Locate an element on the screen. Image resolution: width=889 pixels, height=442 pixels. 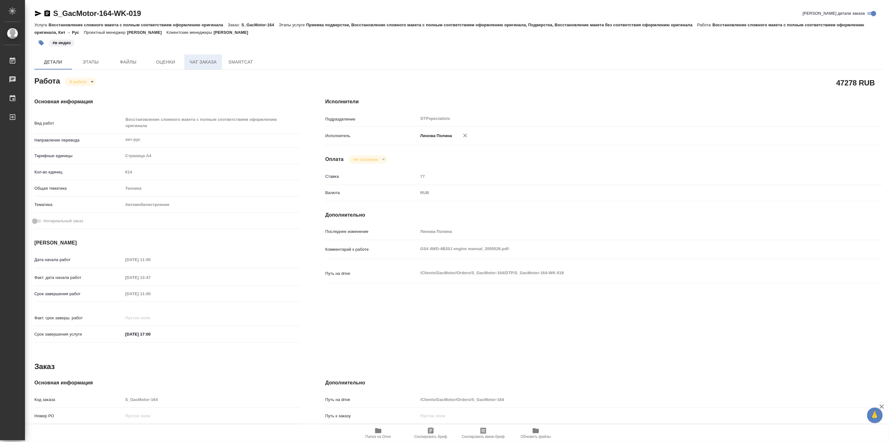
button: Удалить исполнителя is located at coordinates (465, 135).